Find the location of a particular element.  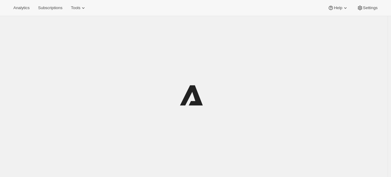

button: Analytics is located at coordinates (21, 8).